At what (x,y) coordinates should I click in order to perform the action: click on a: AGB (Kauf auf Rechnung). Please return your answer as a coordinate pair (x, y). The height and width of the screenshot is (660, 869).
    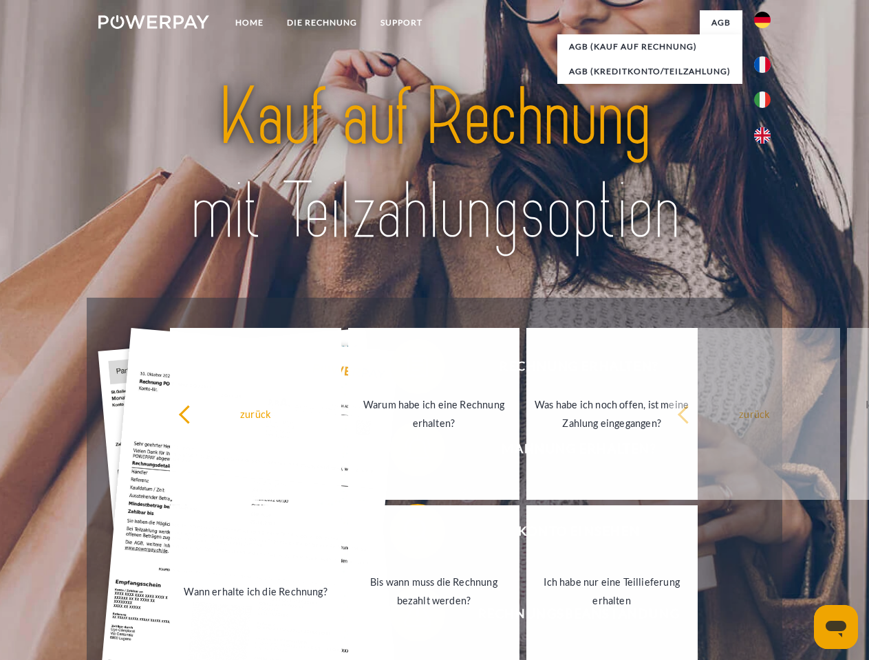
    Looking at the image, I should click on (649, 47).